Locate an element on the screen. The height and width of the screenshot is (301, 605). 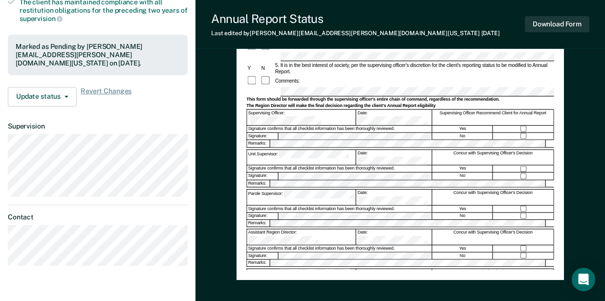
button: Update status is located at coordinates (42, 97).